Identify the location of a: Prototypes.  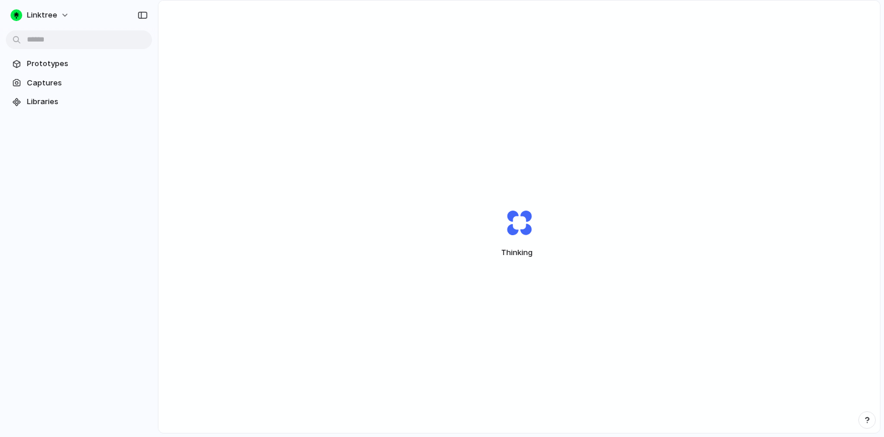
(79, 64).